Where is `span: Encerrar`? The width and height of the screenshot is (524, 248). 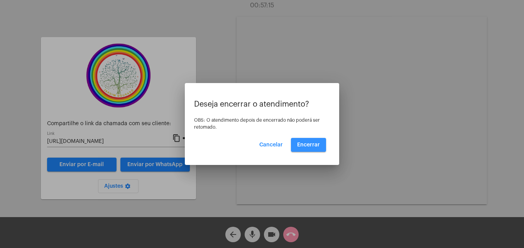
span: Encerrar is located at coordinates (308, 145).